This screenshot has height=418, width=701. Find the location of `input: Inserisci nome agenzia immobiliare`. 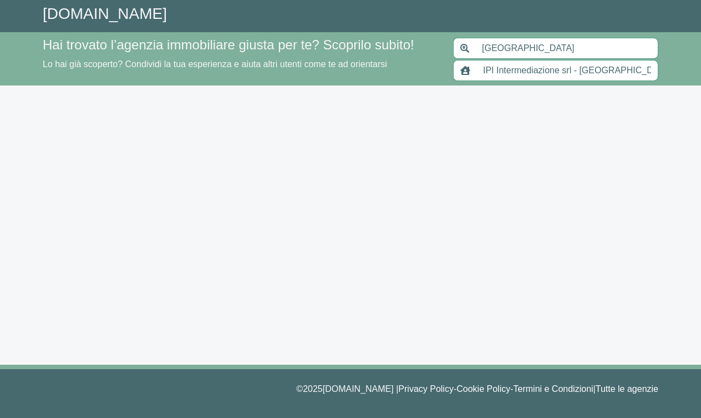

input: Inserisci nome agenzia immobiliare is located at coordinates (567, 70).